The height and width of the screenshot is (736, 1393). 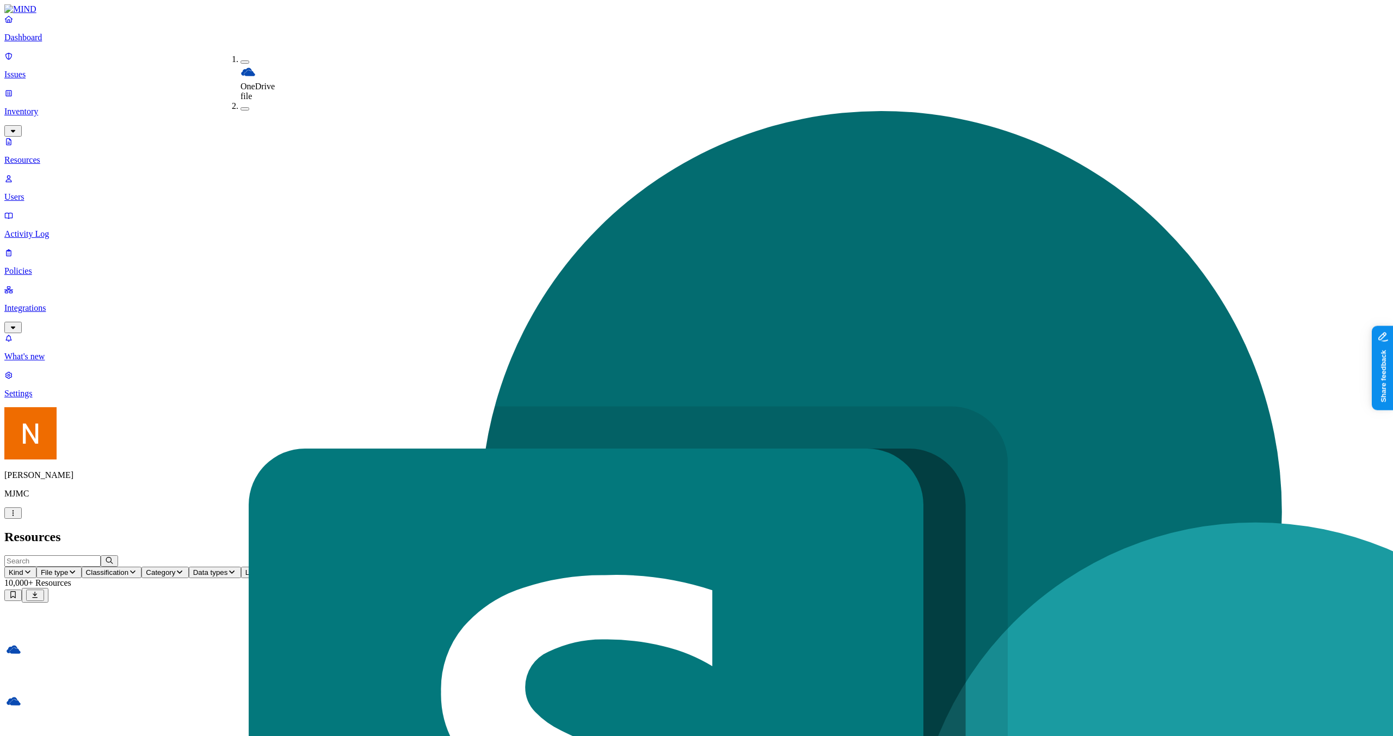 I want to click on span: Classification, so click(x=107, y=572).